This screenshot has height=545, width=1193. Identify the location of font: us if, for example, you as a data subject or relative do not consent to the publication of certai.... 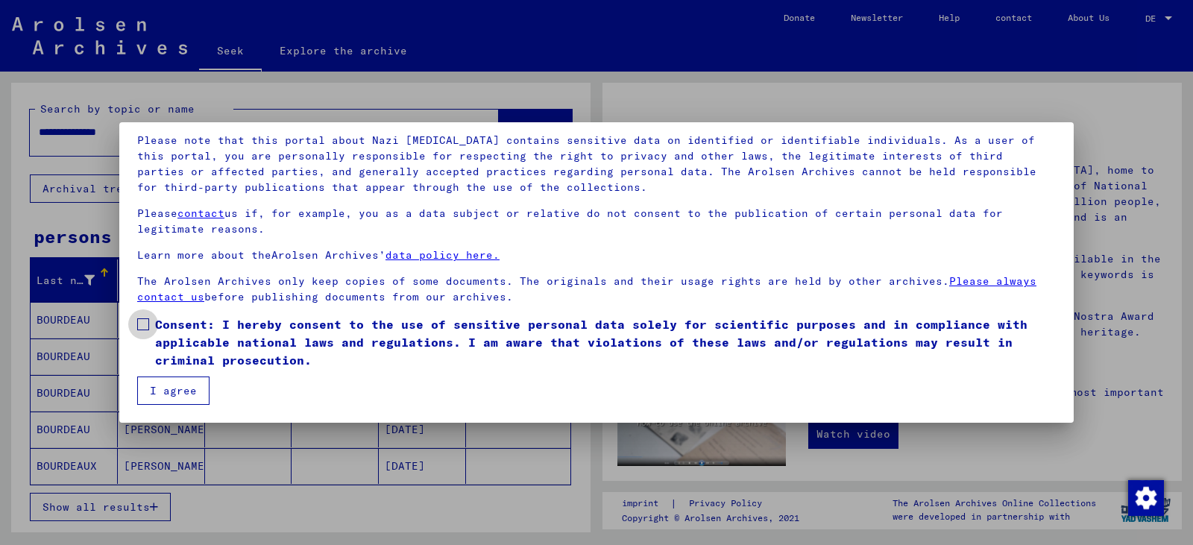
(570, 221).